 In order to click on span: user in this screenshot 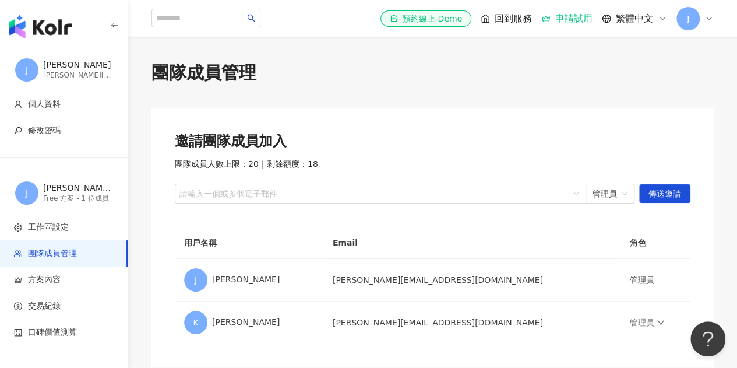, I will do `click(18, 104)`.